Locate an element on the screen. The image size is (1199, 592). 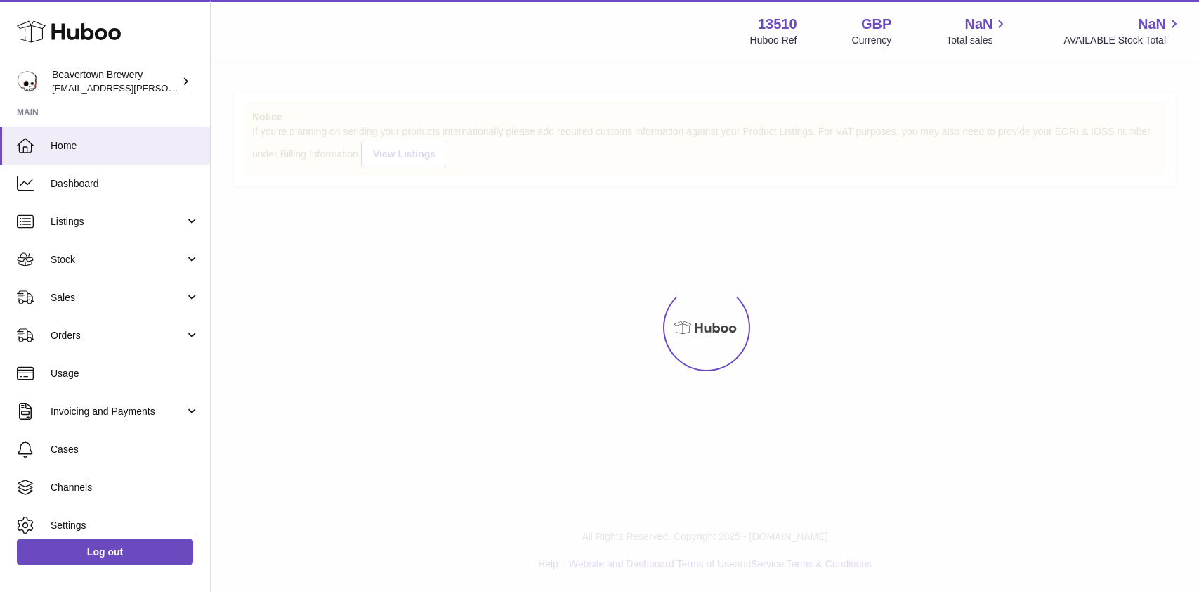
a: NaN AVAILABLE Stock Total is located at coordinates (1123, 31).